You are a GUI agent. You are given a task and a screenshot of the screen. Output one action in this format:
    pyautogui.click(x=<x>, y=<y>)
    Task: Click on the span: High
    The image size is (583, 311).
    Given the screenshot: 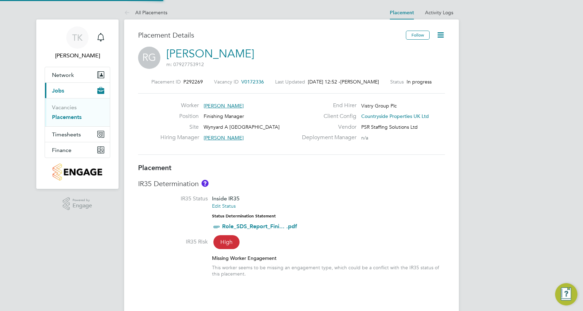 What is the action you would take?
    pyautogui.click(x=226, y=242)
    